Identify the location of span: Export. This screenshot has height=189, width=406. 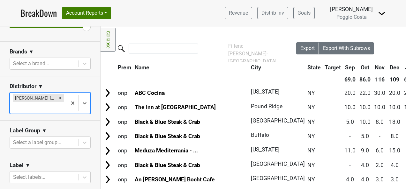
(307, 48).